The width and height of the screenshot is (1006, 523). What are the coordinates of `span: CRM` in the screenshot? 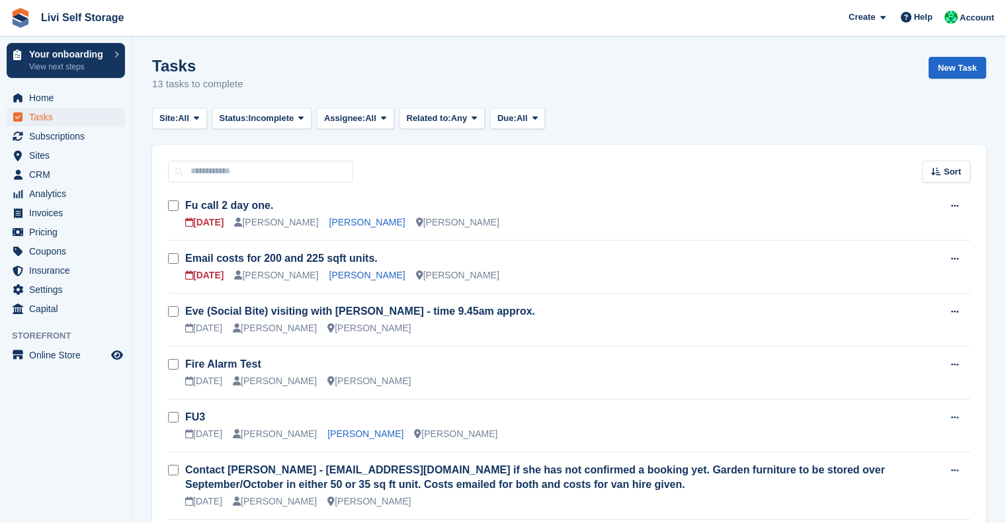 It's located at (69, 175).